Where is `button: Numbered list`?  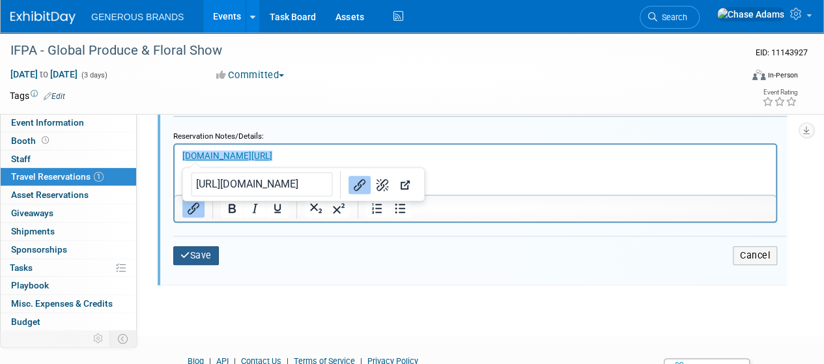
button: Numbered list is located at coordinates (377, 208).